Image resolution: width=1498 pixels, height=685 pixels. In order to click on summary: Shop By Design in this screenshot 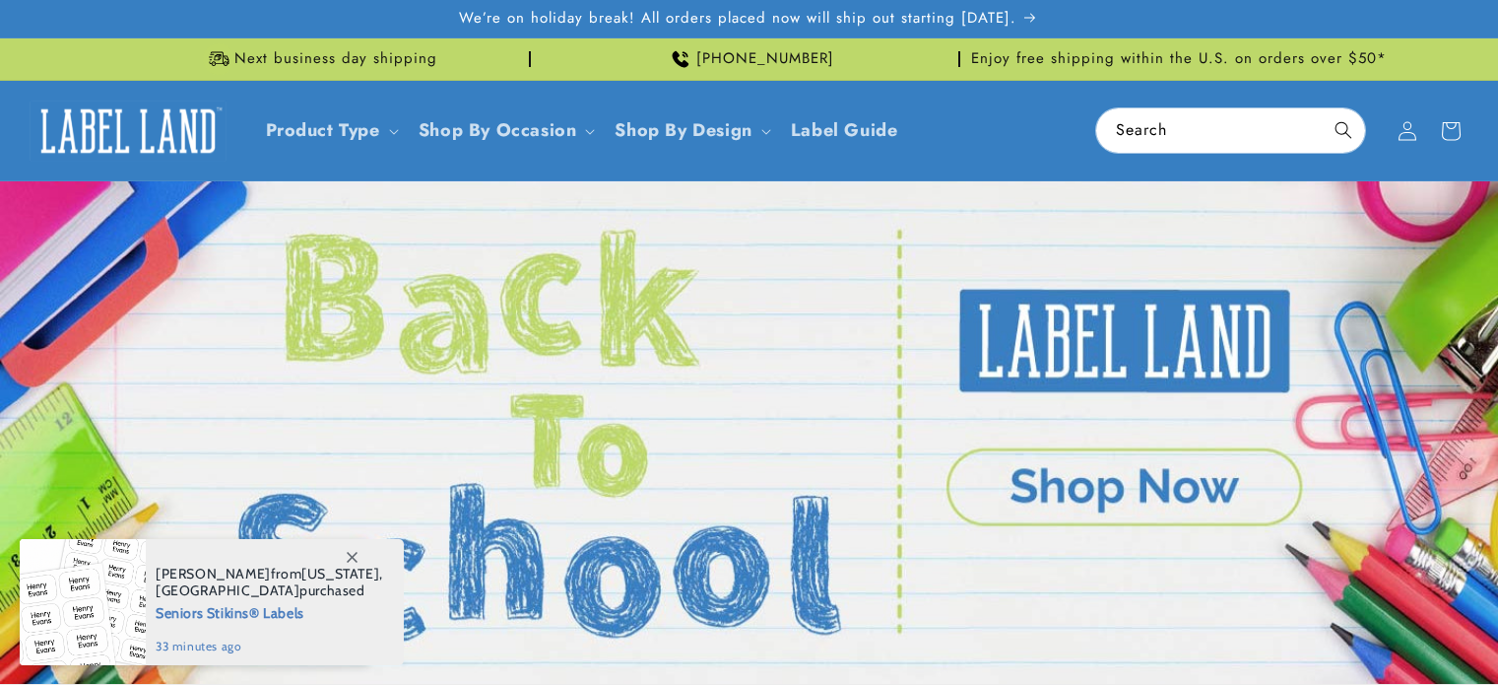, I will do `click(691, 130)`.